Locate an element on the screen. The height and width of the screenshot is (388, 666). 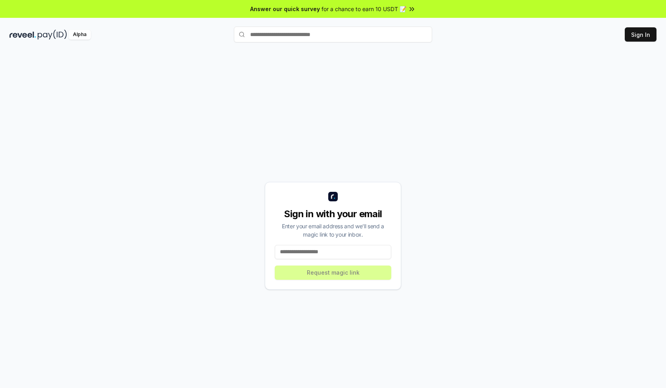
div: Alpha is located at coordinates (80, 34).